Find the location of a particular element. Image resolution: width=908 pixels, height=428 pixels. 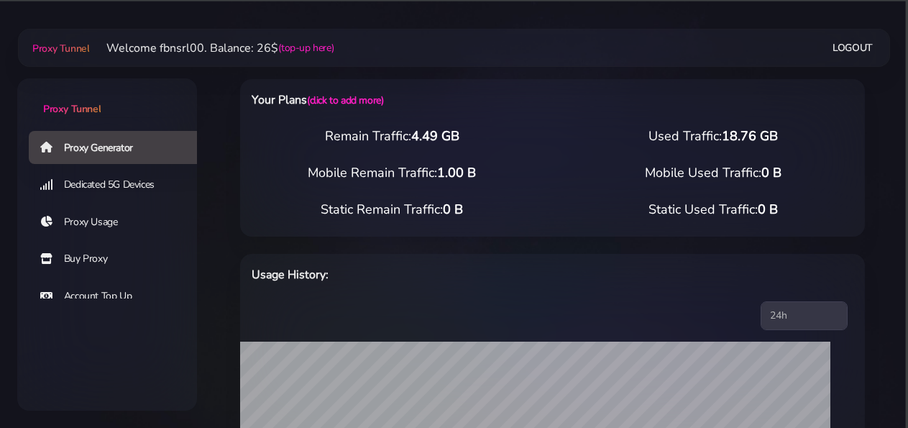

div: Static Used Traffic: is located at coordinates (713, 209).